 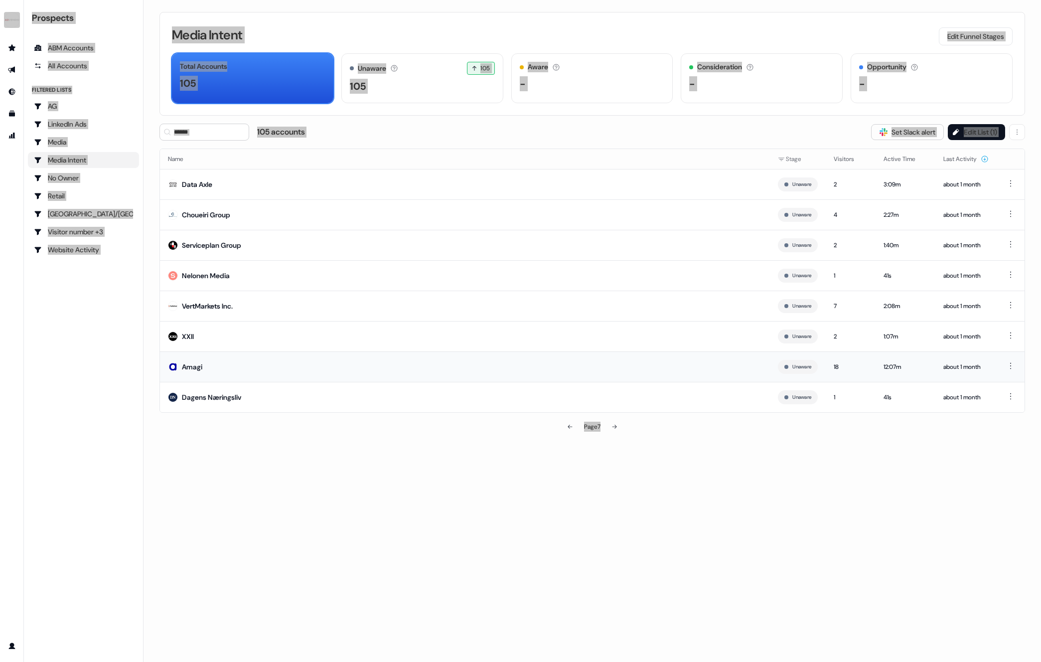 What do you see at coordinates (976, 132) in the screenshot?
I see `button: Edit List (1)` at bounding box center [976, 132].